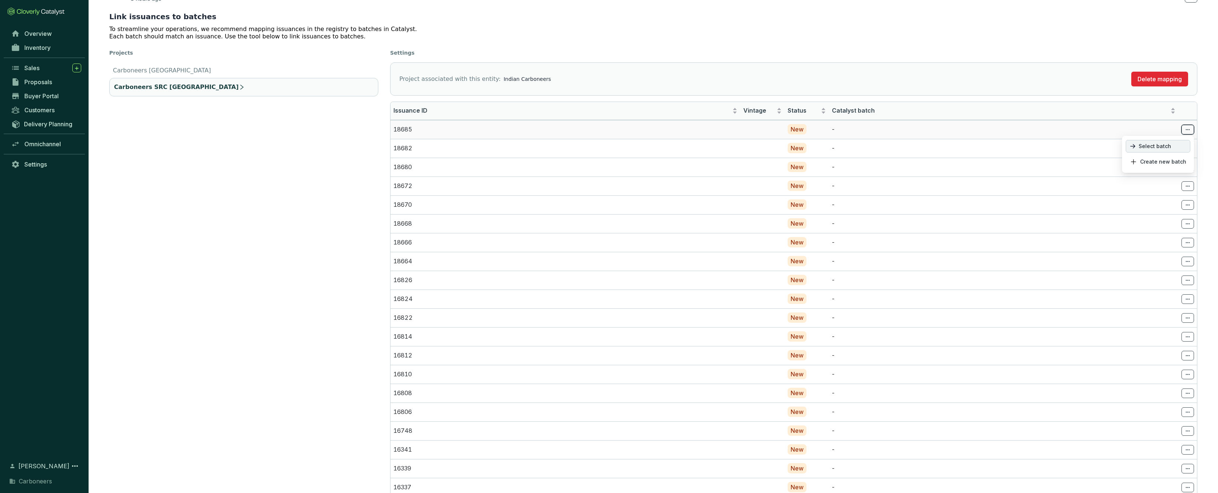 Image resolution: width=1218 pixels, height=493 pixels. I want to click on p: 18670, so click(565, 205).